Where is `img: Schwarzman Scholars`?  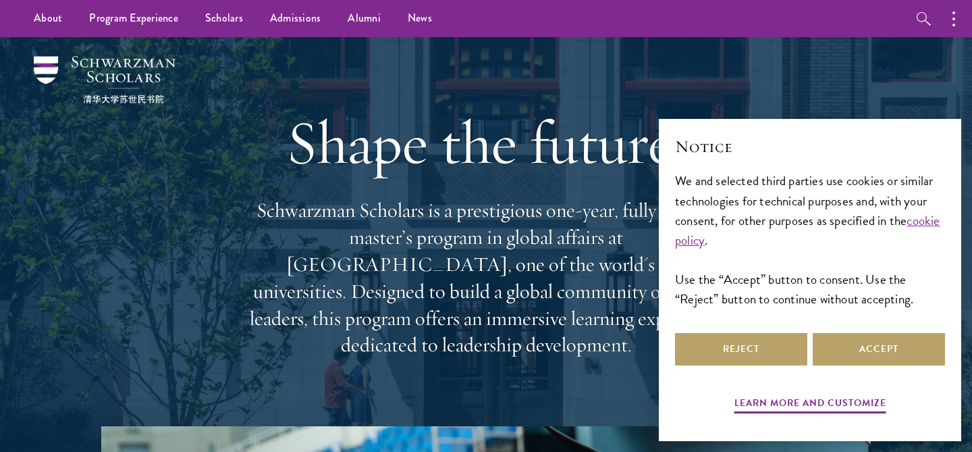 img: Schwarzman Scholars is located at coordinates (105, 80).